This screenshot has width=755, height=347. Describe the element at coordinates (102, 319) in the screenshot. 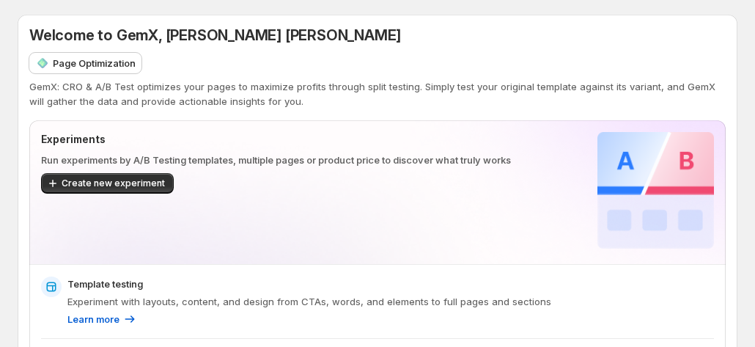

I see `a: Learn more` at that location.